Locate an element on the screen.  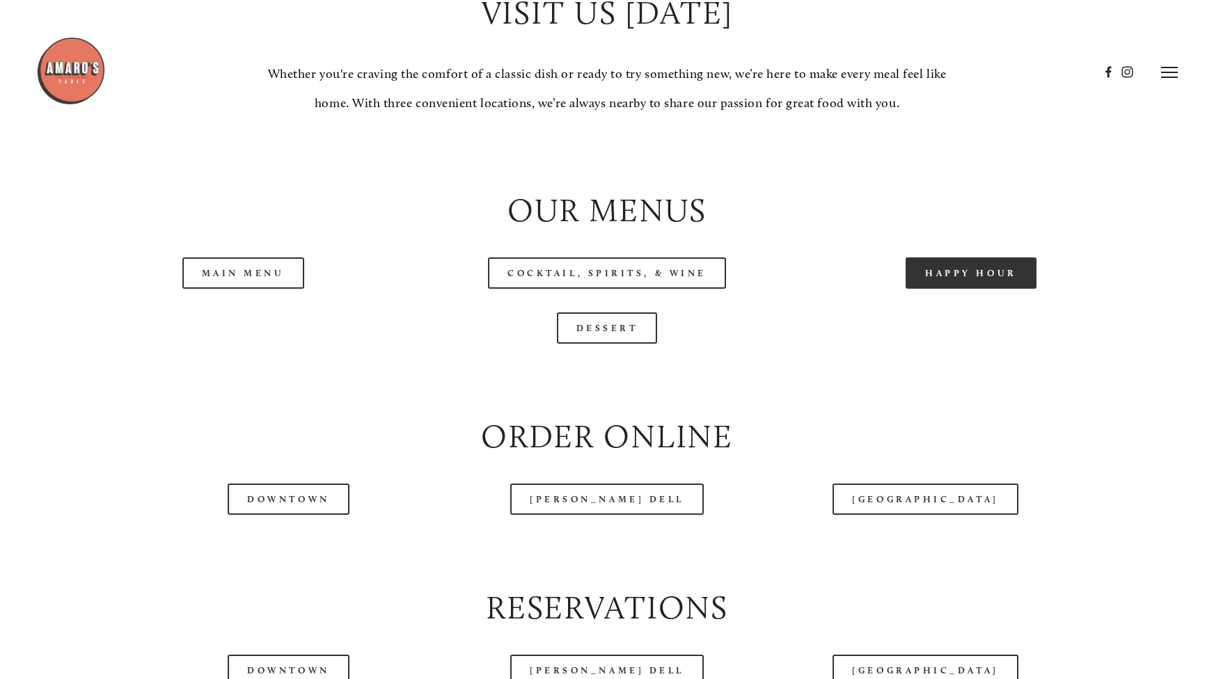
a: Happy Hour is located at coordinates (971, 273).